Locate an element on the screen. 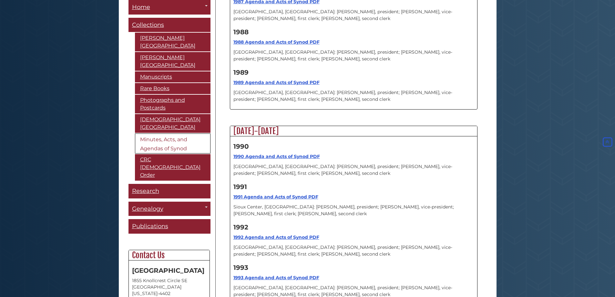  a: 1993 Agenda and Acts of Synod PDF is located at coordinates (277, 278).